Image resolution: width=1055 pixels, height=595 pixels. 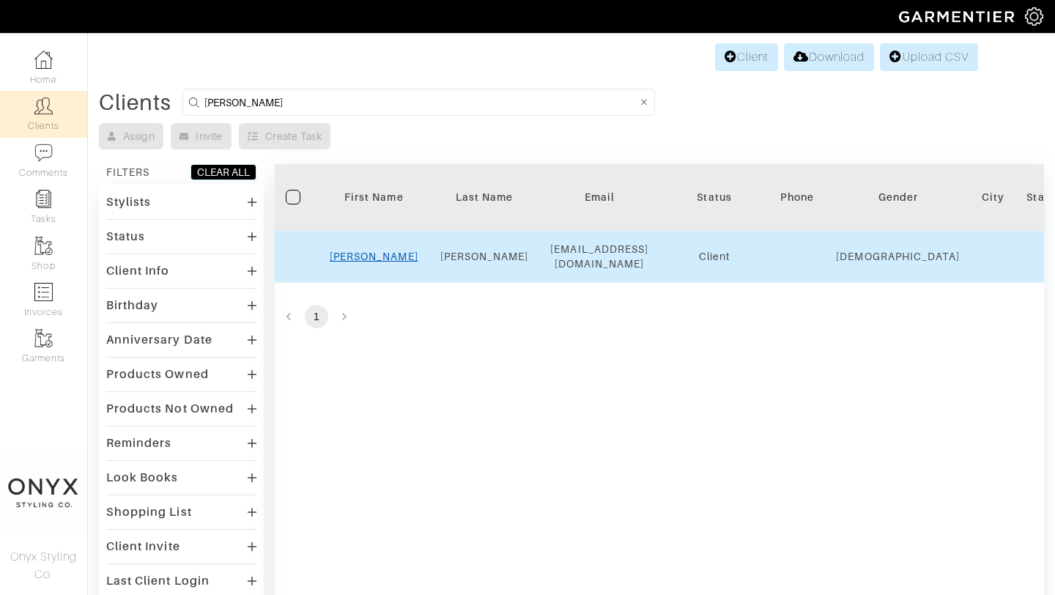 I want to click on a: Client, so click(x=746, y=57).